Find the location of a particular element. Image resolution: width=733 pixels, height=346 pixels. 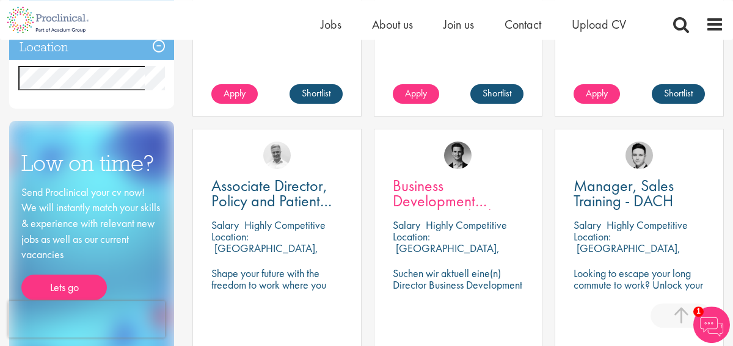

span: Jobs is located at coordinates (331, 24).